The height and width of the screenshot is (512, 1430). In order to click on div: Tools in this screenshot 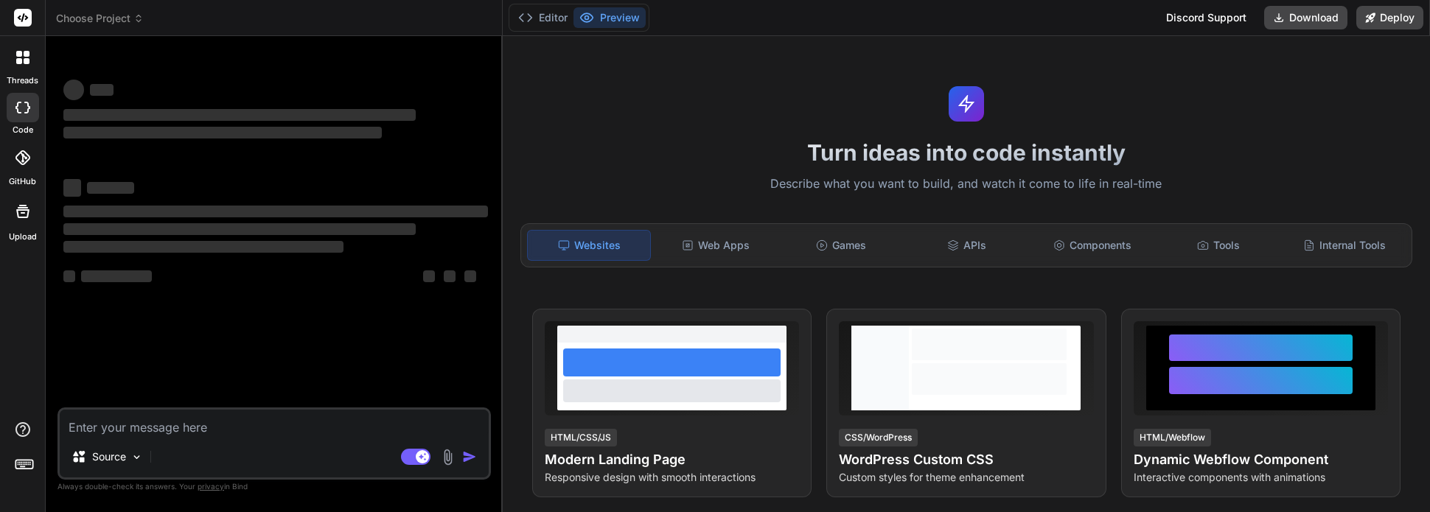, I will do `click(1218, 245)`.